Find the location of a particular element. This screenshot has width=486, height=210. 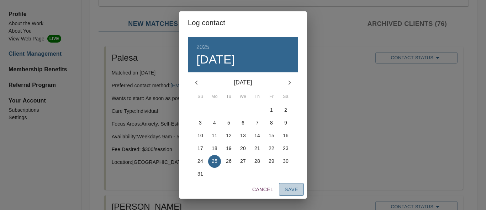

p: 7 is located at coordinates (257, 123).